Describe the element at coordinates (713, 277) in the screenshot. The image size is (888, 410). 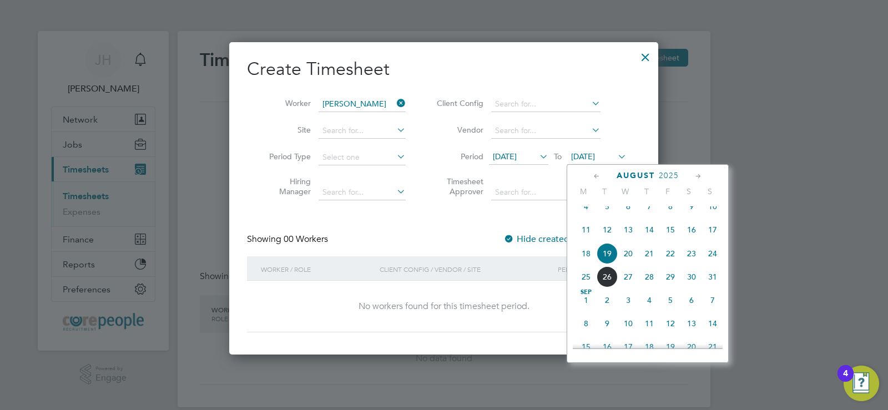
I see `span: 31` at that location.